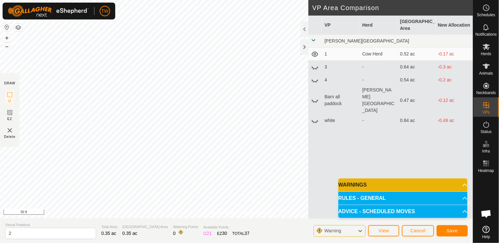 The height and width of the screenshot is (243, 499). I want to click on span: Available Points, so click(226, 227).